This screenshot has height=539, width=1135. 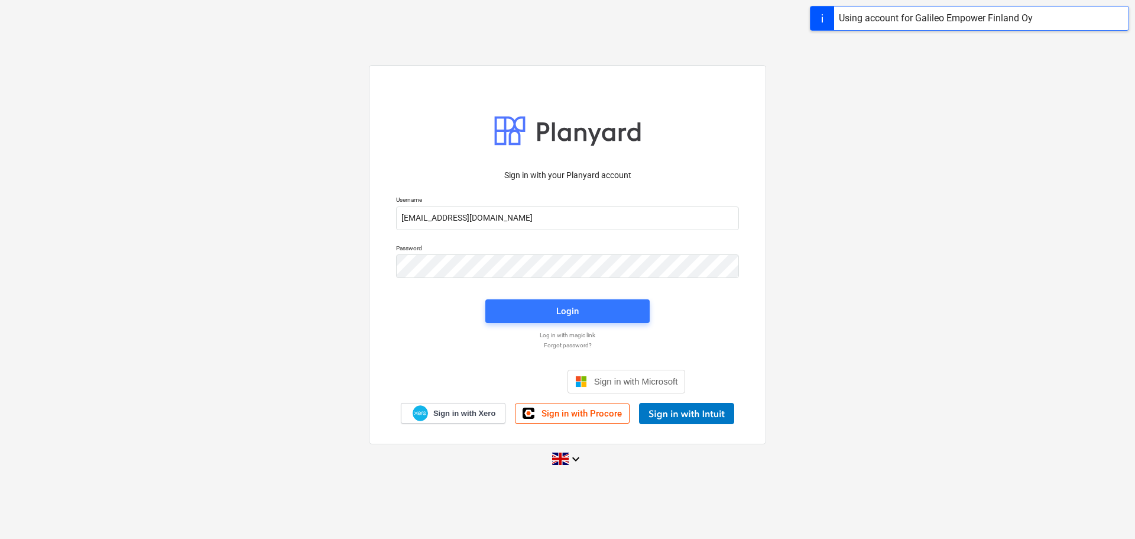 I want to click on input: Username, so click(x=567, y=218).